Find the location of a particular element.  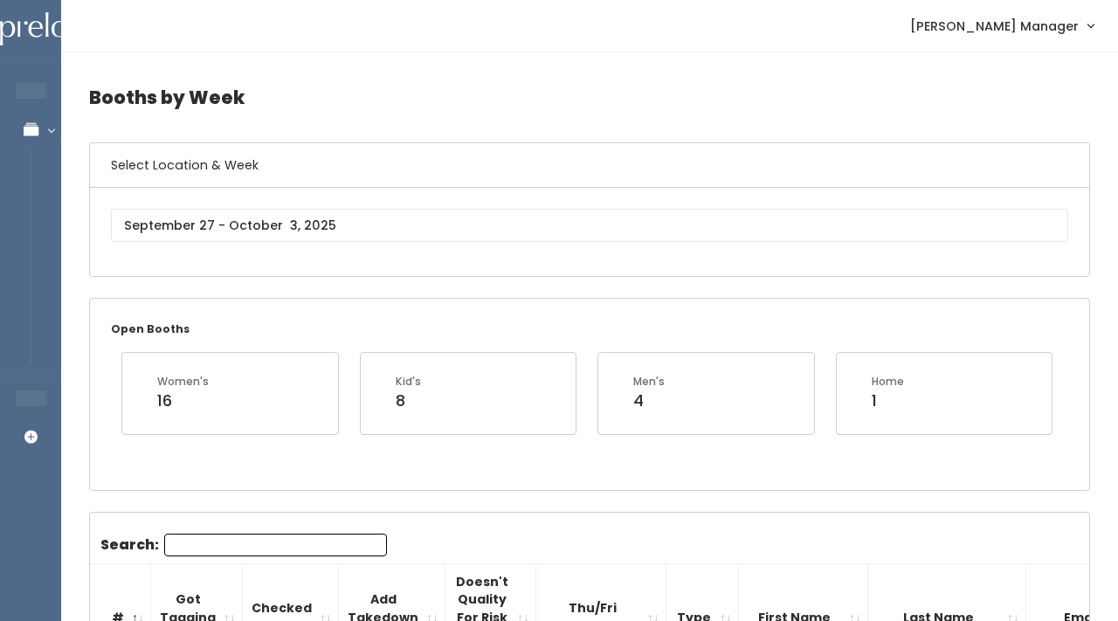

small: Open Booths is located at coordinates (150, 328).